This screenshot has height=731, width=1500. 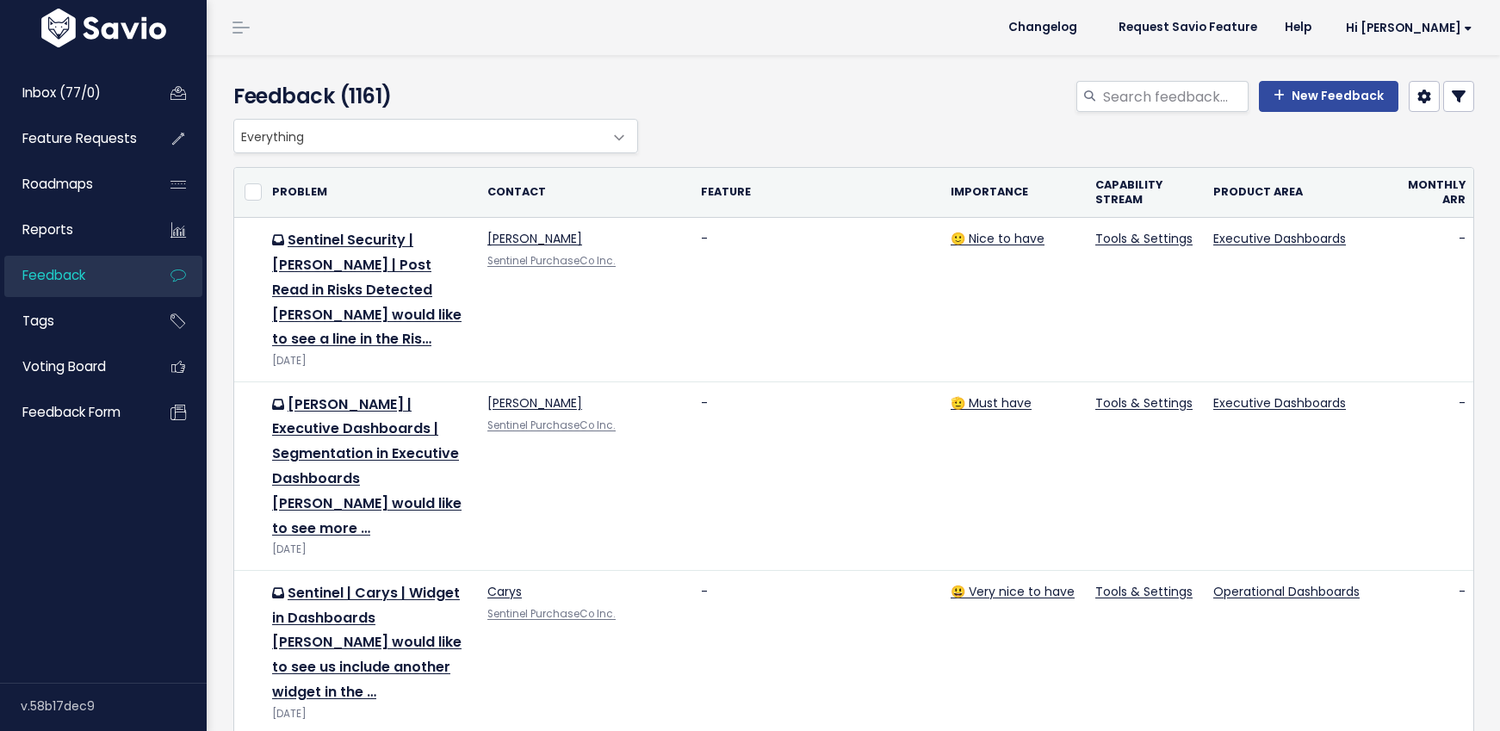 What do you see at coordinates (1298, 28) in the screenshot?
I see `a: Help` at bounding box center [1298, 28].